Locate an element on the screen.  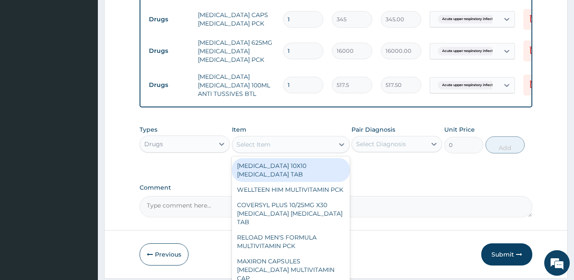
label: Pair Diagnosis is located at coordinates (373, 129).